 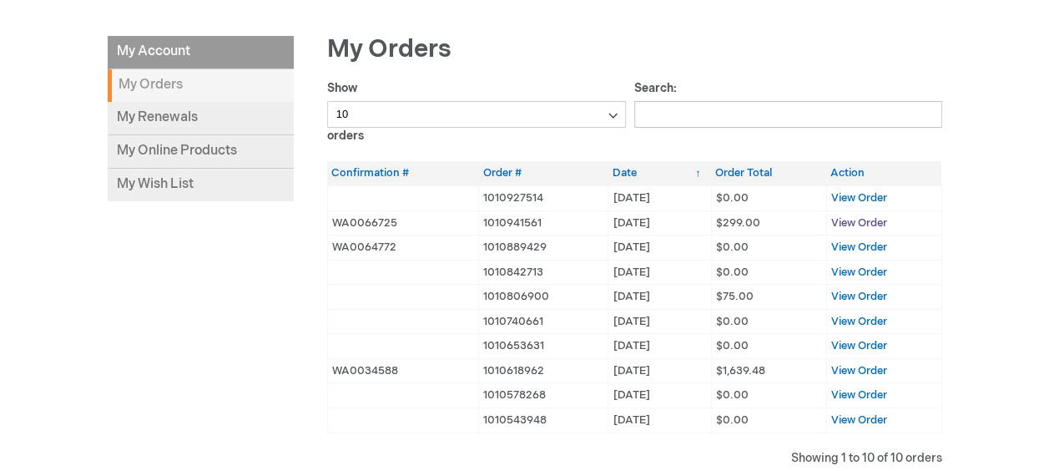 I want to click on input: Search:, so click(x=788, y=114).